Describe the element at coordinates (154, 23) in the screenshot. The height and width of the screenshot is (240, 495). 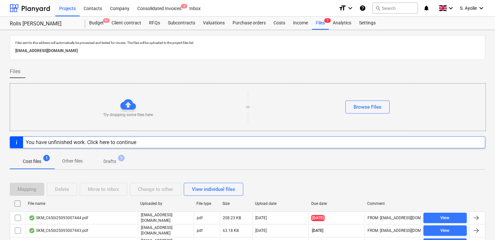
I see `a: RFQs` at that location.